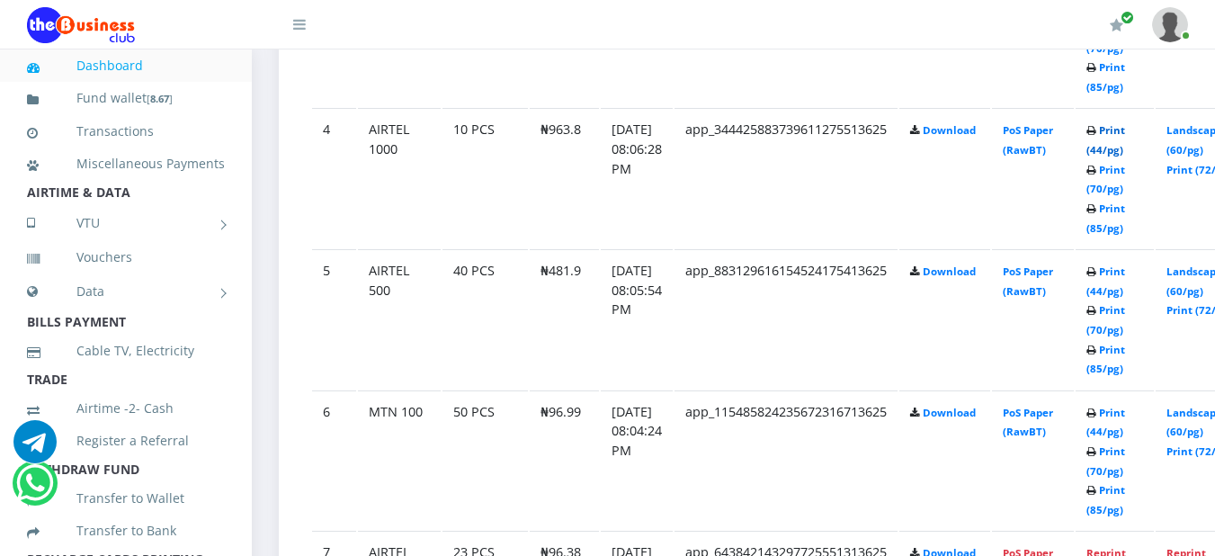 The height and width of the screenshot is (556, 1215). I want to click on td: app_883129616154524175413625, so click(786, 318).